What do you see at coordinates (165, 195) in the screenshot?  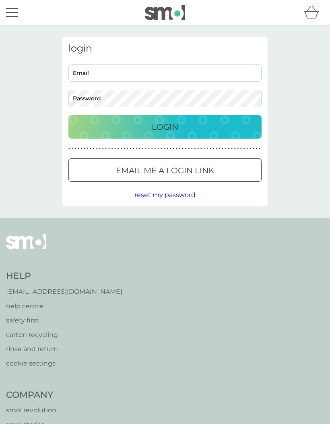 I see `button: reset my password` at bounding box center [165, 195].